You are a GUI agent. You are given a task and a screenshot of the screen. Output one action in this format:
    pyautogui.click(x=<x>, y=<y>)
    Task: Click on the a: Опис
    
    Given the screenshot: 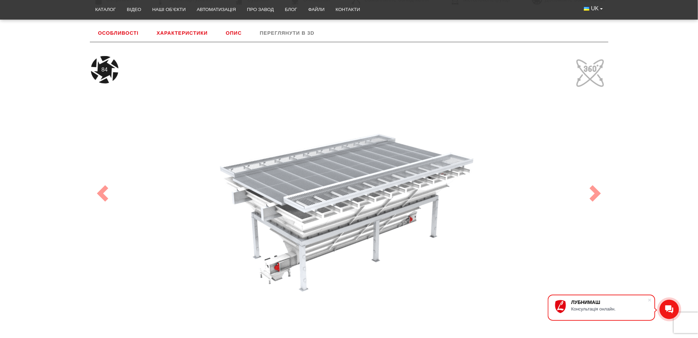 What is the action you would take?
    pyautogui.click(x=234, y=33)
    